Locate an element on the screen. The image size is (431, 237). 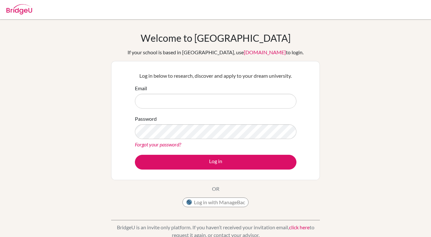
a: click here is located at coordinates (299, 227).